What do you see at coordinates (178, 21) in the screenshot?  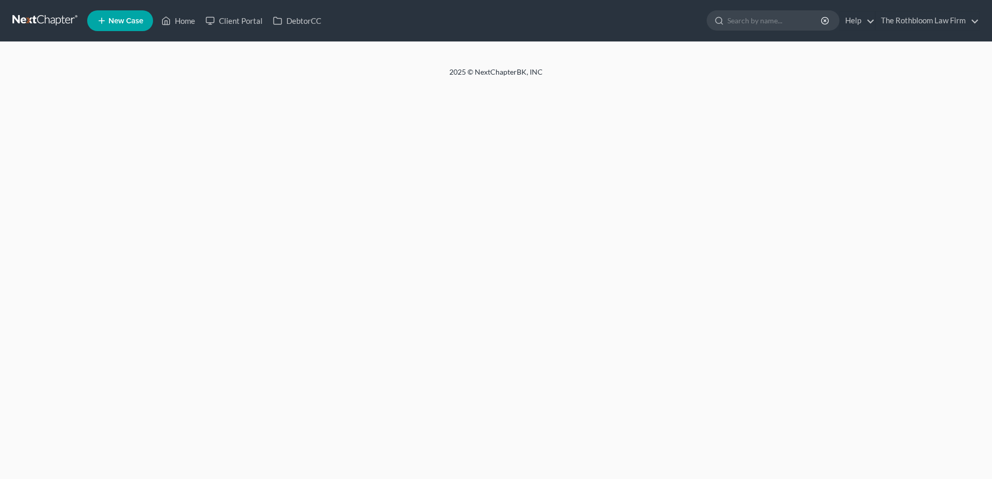 I see `a: Home` at bounding box center [178, 21].